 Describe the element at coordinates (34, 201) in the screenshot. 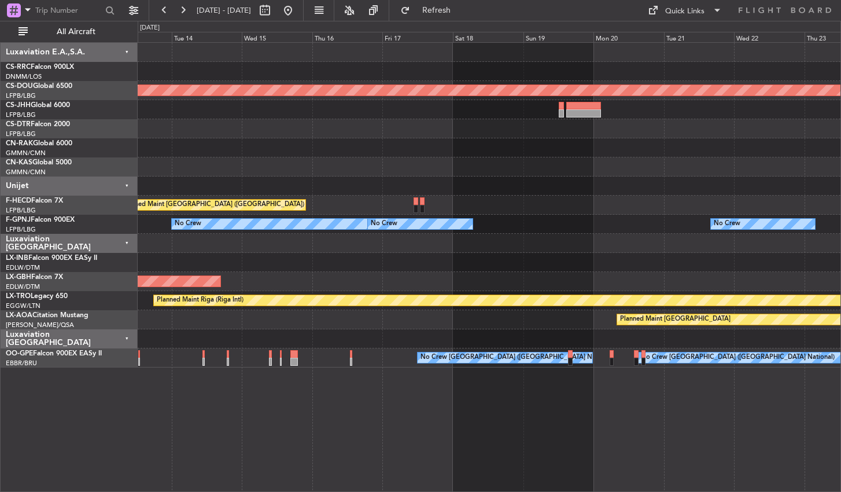

I see `a: F-HECDFalcon 7X` at that location.